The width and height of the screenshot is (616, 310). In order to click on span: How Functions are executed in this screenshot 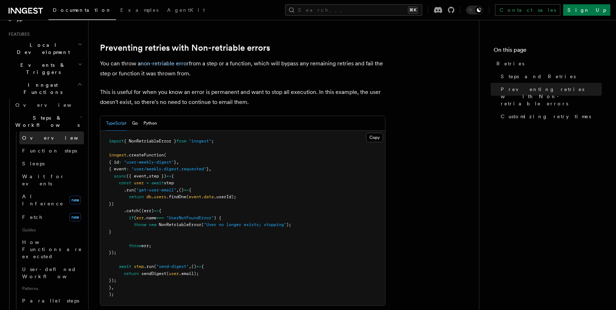, I will do `click(52, 249)`.